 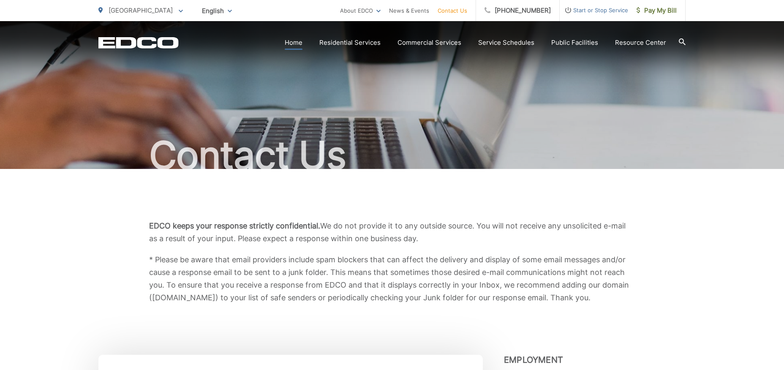 I want to click on p: * Please be aware that email providers include spam blockers that can affect the delivery and dis..., so click(x=392, y=279).